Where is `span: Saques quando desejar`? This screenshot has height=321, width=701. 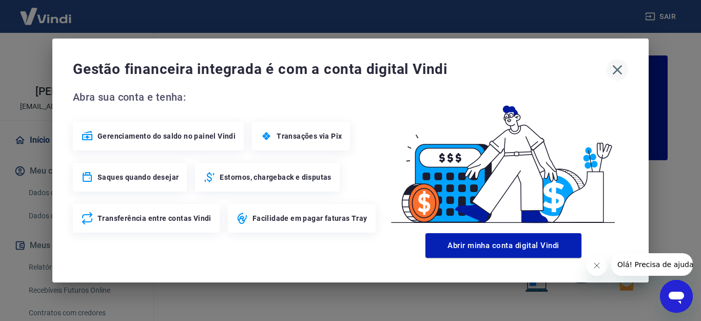 span: Saques quando desejar is located at coordinates (138, 177).